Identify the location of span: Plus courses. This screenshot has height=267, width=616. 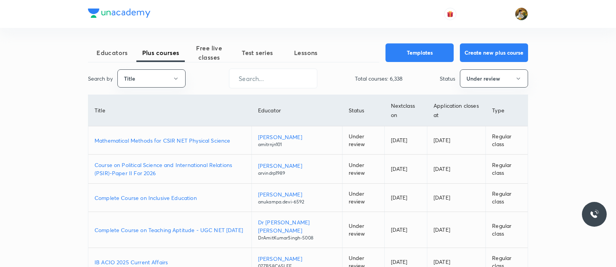
(160, 53).